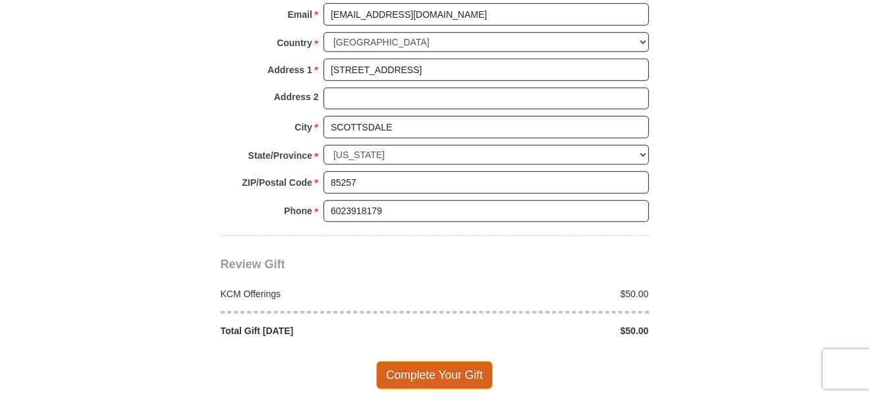 The image size is (869, 398). What do you see at coordinates (290, 70) in the screenshot?
I see `strong: Address 1` at bounding box center [290, 70].